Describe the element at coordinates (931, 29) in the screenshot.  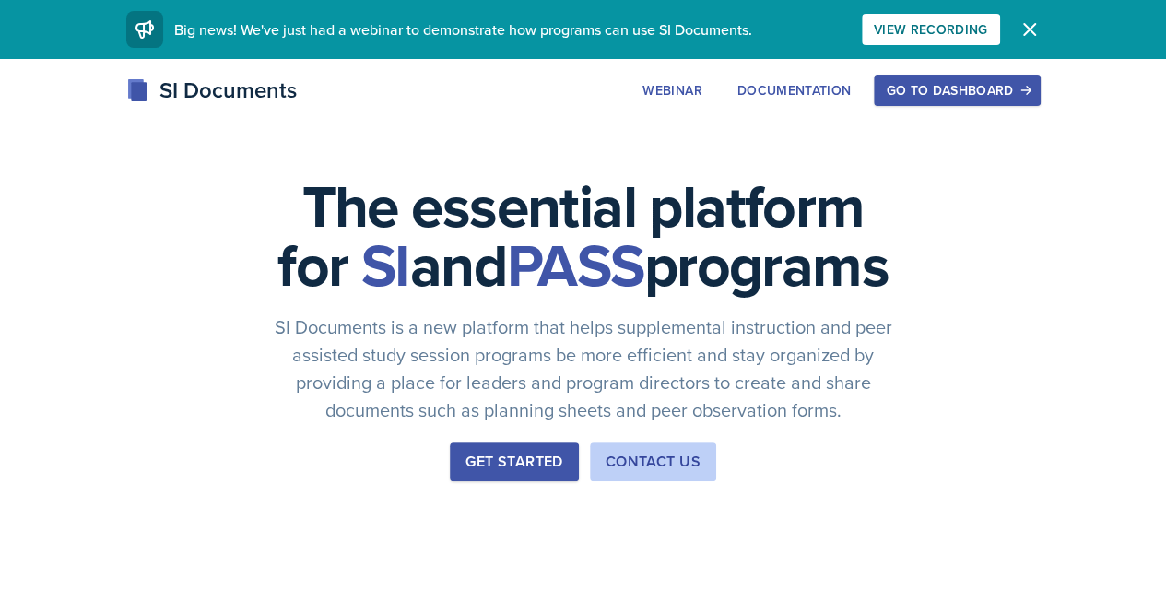
I see `div: View Recording` at that location.